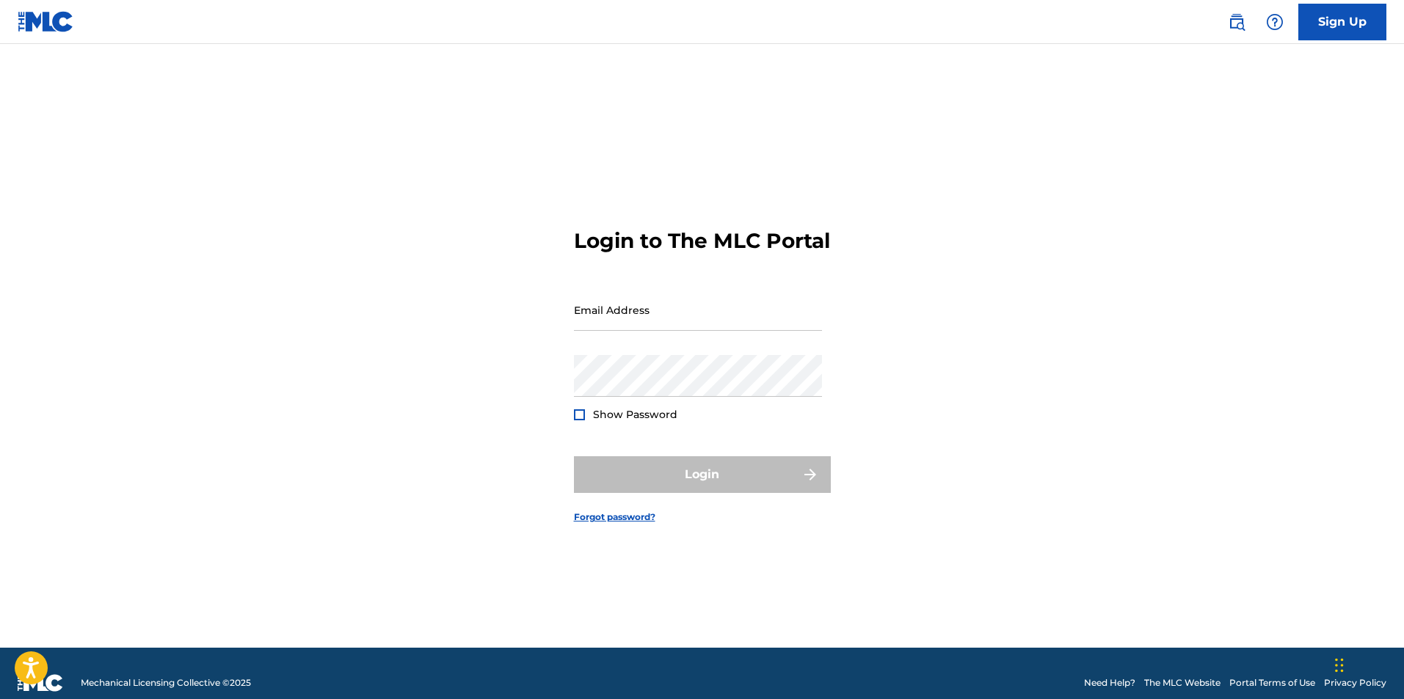  What do you see at coordinates (635, 415) in the screenshot?
I see `span: Show Password` at bounding box center [635, 415].